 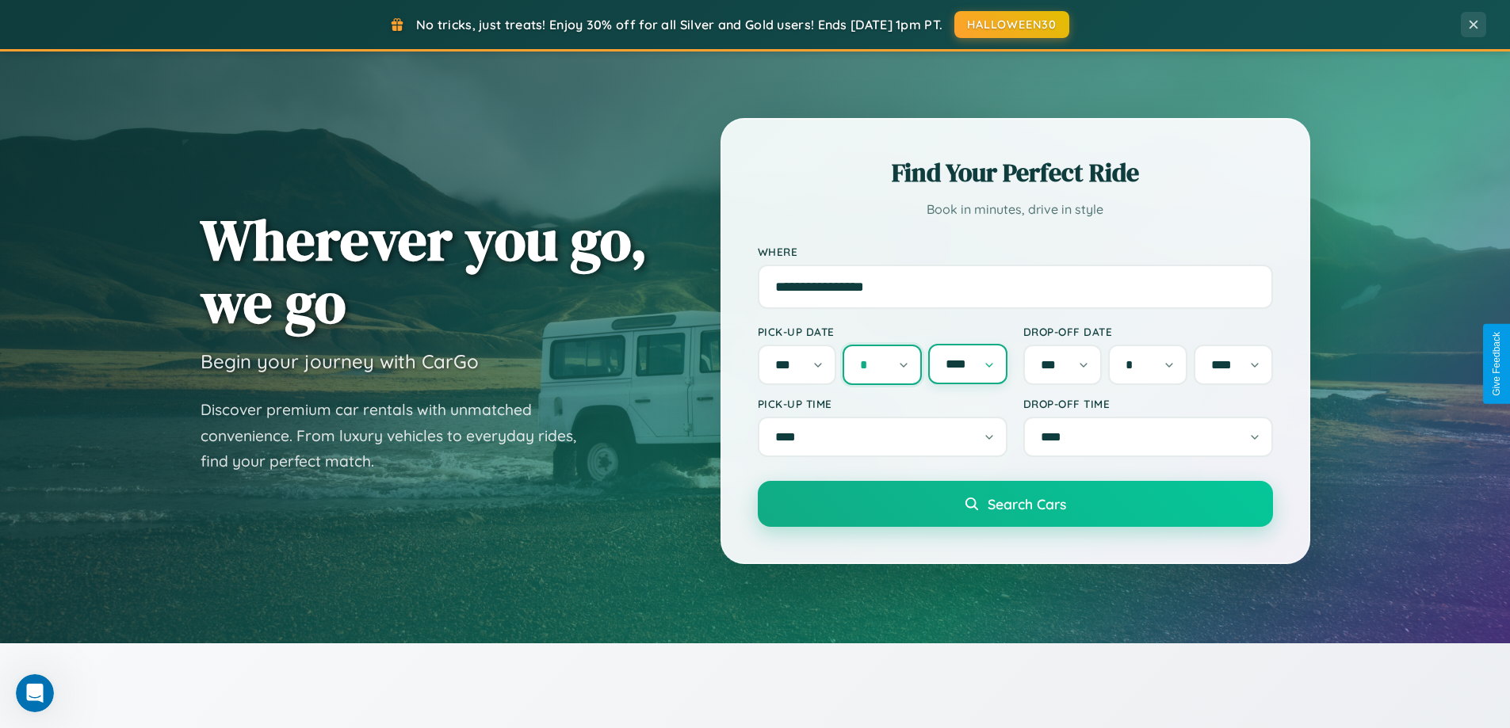 I want to click on h3: Begin your journey with CarGo, so click(x=339, y=361).